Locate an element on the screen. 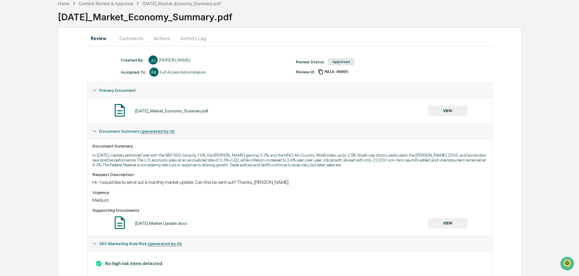  div: Medium is located at coordinates (290, 200).